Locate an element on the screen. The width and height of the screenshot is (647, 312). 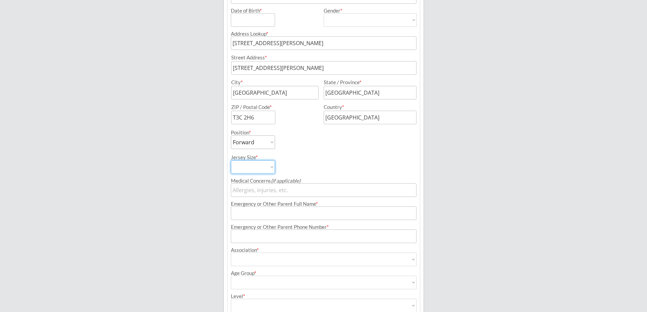
div: Address Lookup is located at coordinates (324, 34).